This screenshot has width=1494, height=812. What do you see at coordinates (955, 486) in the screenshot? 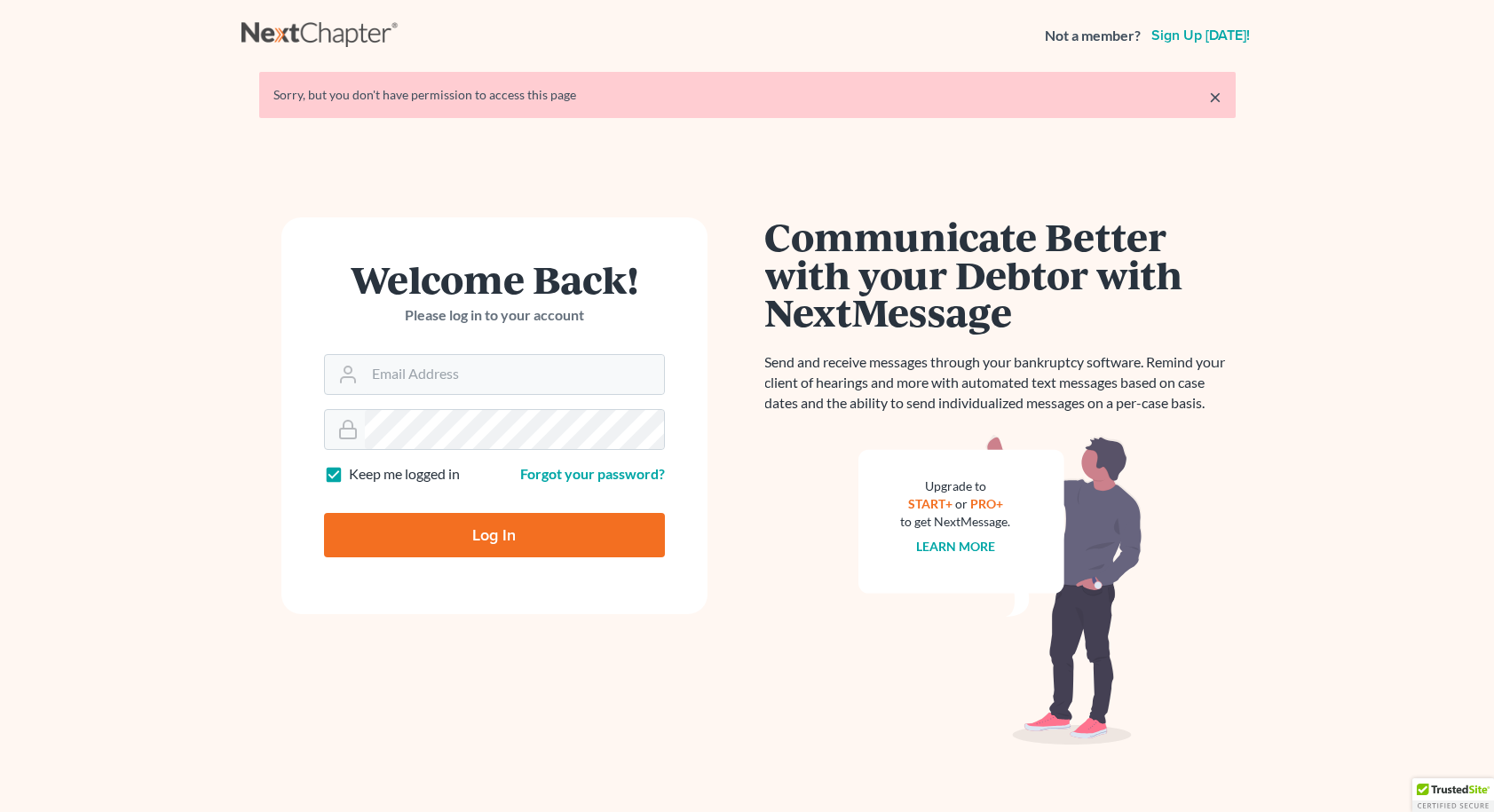
I see `div: Upgrade to` at bounding box center [955, 486].